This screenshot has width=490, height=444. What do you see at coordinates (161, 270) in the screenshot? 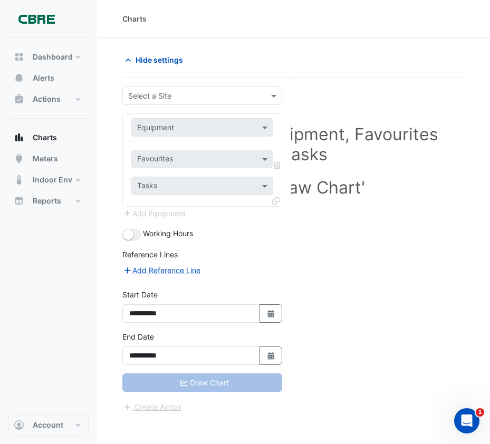
I see `button: Add Reference Line` at bounding box center [161, 270].